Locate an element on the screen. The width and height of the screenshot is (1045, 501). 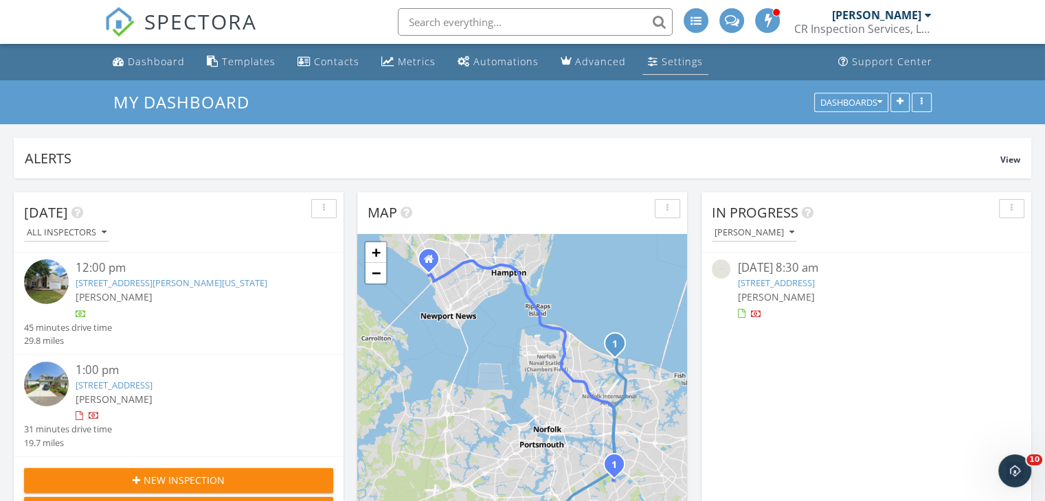
div: All Inspectors is located at coordinates (67, 233).